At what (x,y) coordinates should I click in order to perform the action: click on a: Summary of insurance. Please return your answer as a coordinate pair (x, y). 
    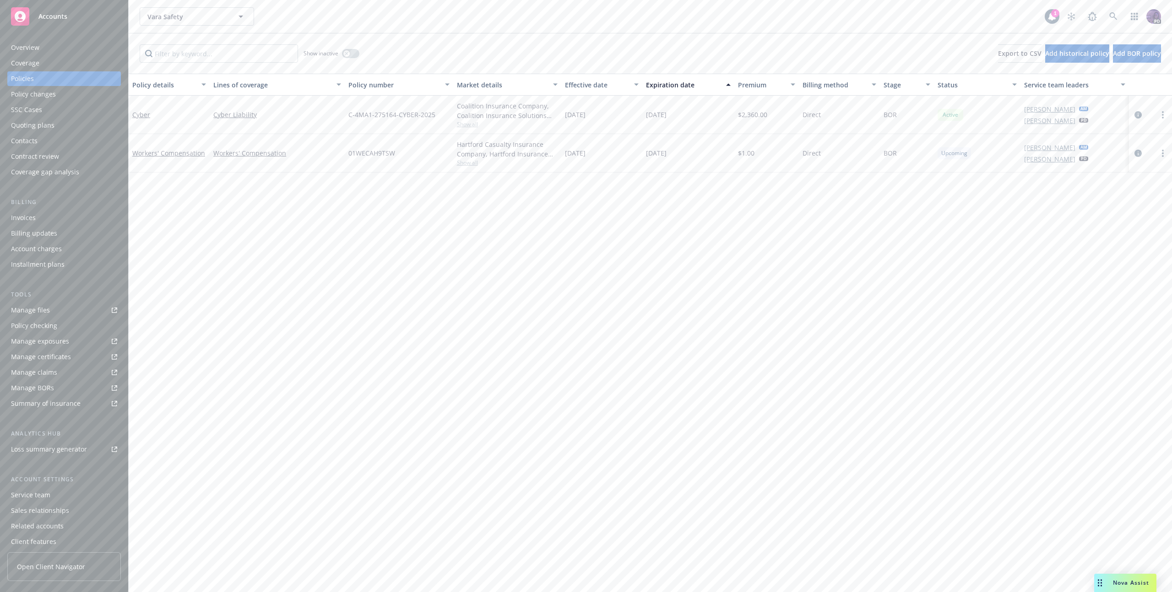
    Looking at the image, I should click on (64, 404).